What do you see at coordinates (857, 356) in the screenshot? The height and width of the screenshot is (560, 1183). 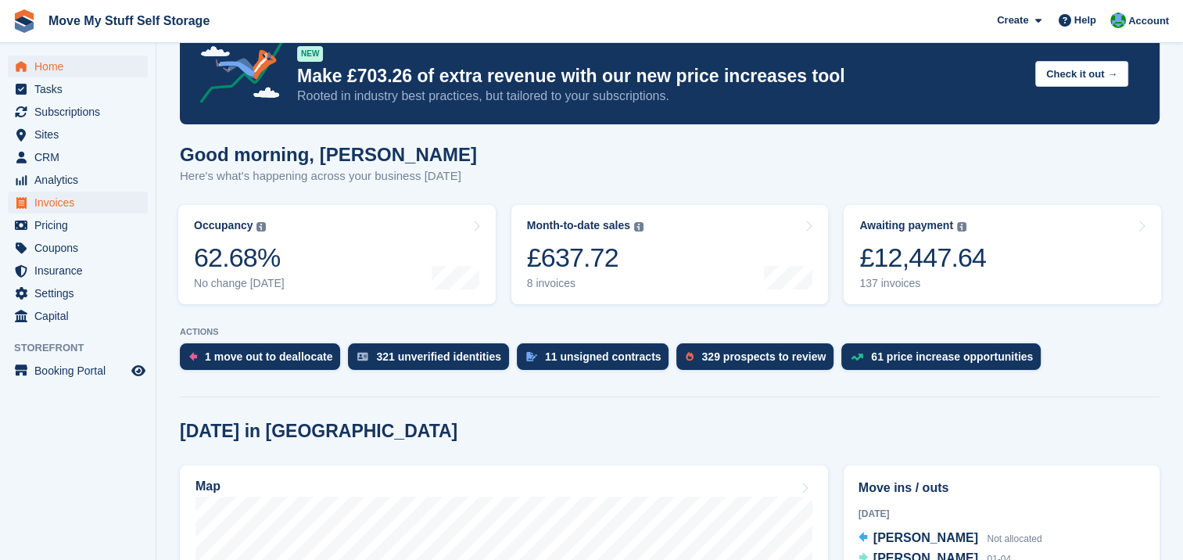 I see `img: price_increase_opportunities-93ffe204e8149a01c8c9dc8f82e8f89637d9d84a8eef4429ea346261dce0b2c0.svg` at bounding box center [857, 356].